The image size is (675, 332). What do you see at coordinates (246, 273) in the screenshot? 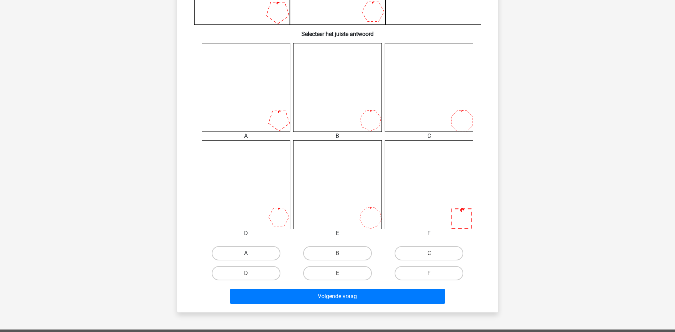
I see `label: D` at bounding box center [246, 273].